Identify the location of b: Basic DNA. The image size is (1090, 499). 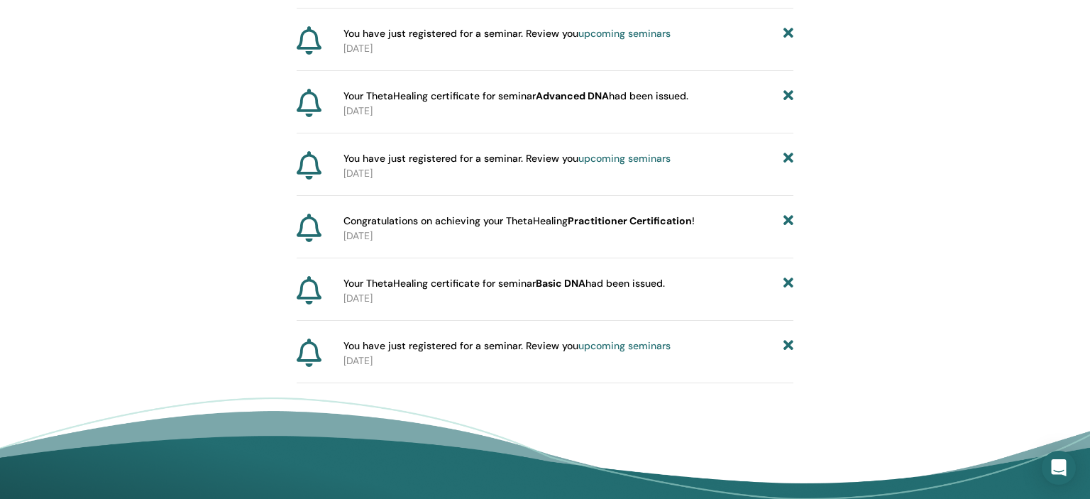
(560, 283).